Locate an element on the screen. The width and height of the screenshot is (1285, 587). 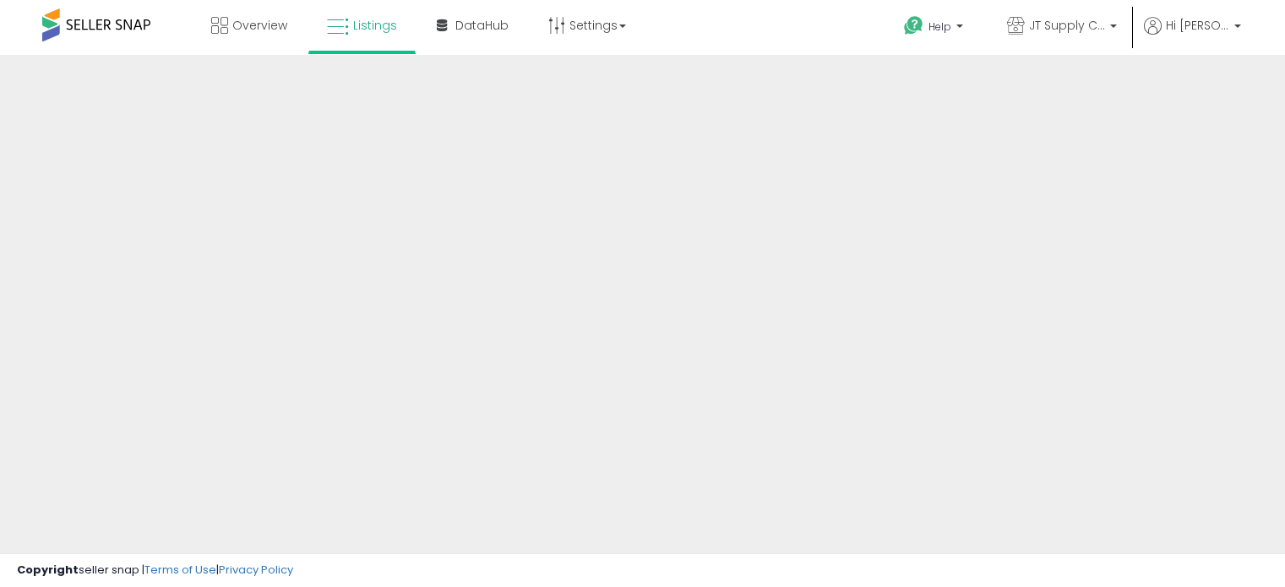
strong: Copyright is located at coordinates (47, 570).